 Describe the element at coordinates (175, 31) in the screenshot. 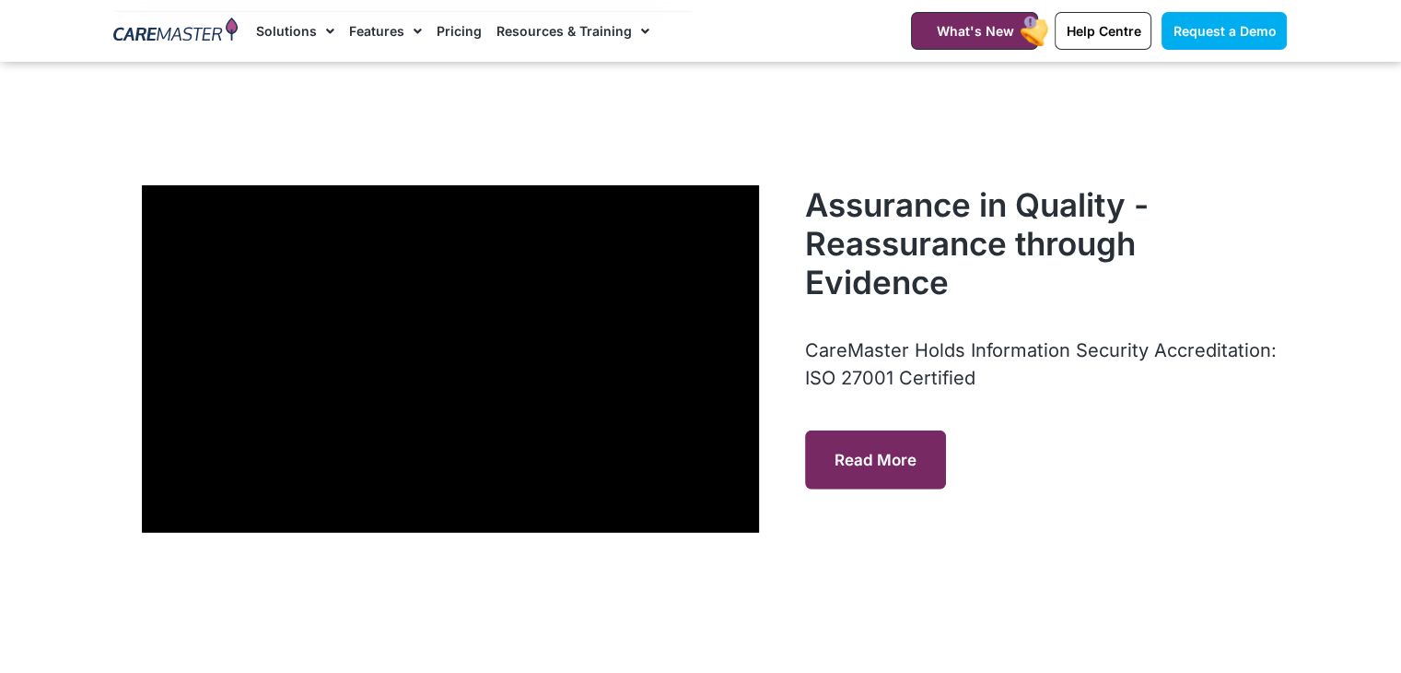

I see `img: CareMaster Logo` at that location.